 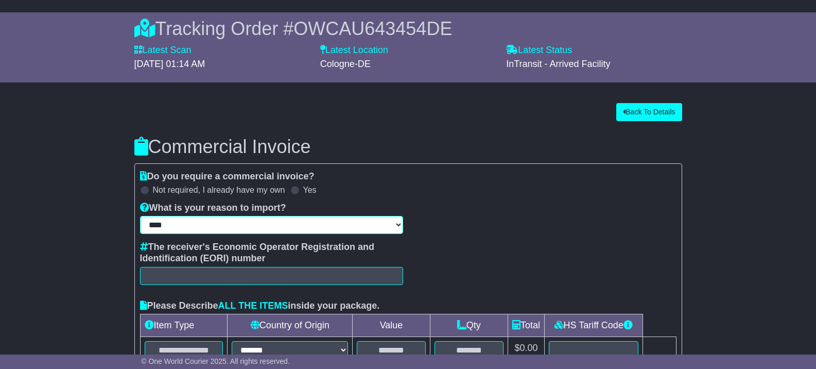 I want to click on label: Do you require a commercial invoice?, so click(x=227, y=177).